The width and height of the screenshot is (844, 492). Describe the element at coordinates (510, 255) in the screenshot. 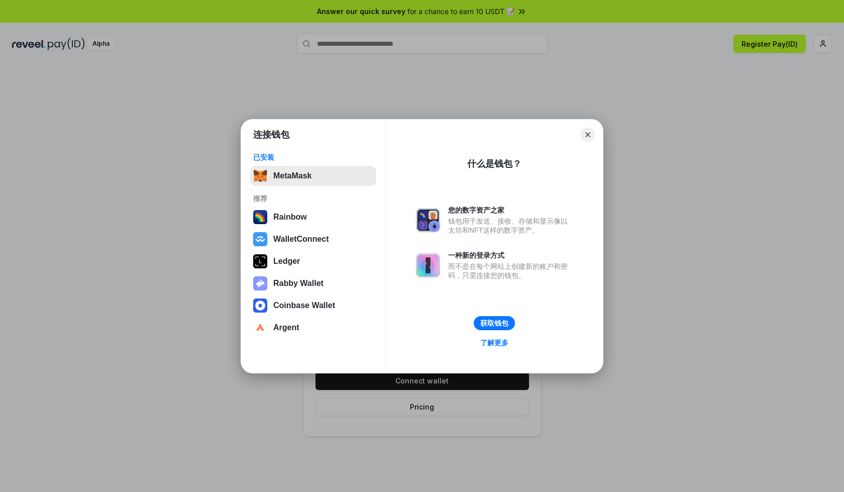

I see `div: 一种新的登录方式` at that location.